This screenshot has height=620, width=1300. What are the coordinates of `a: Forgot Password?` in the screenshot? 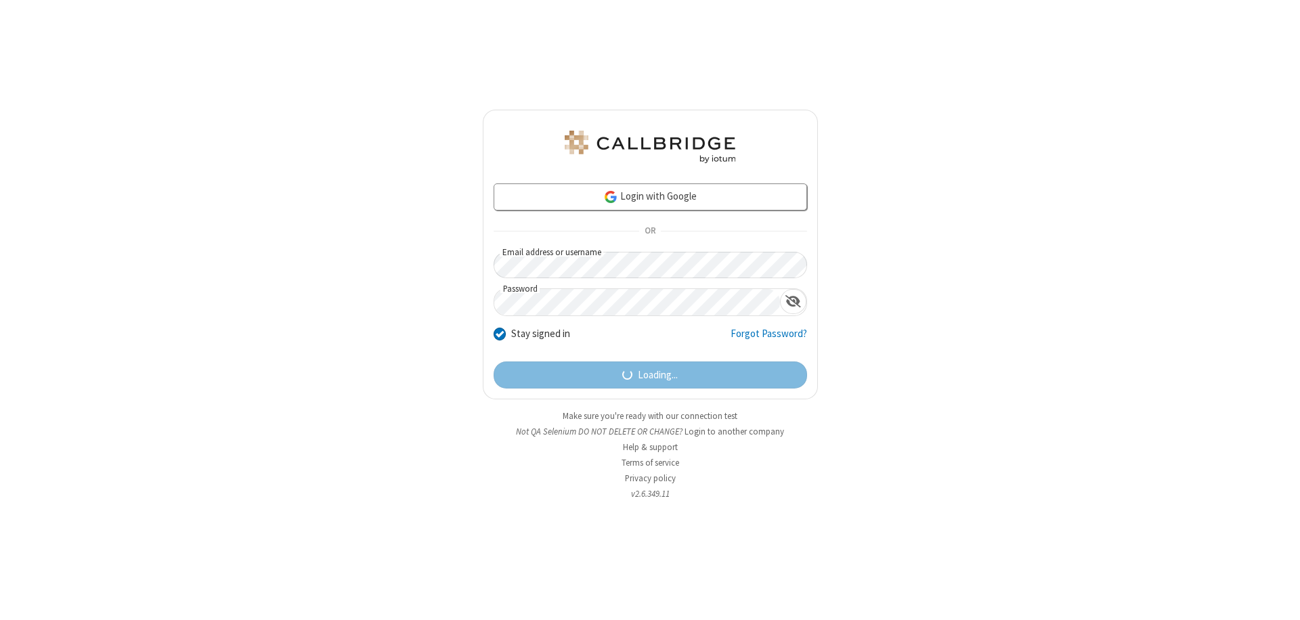 It's located at (768, 339).